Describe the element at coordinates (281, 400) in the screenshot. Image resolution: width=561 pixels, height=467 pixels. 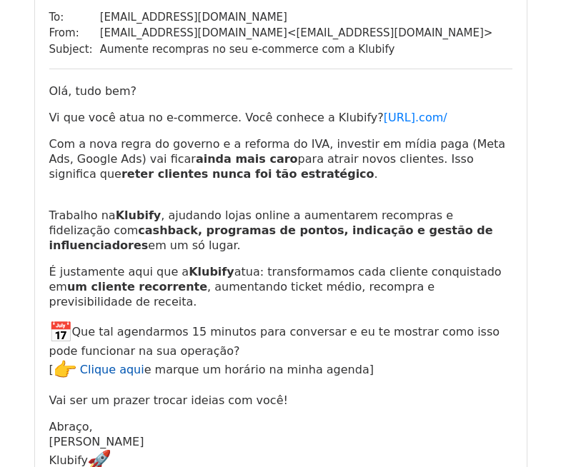
I see `p: Vai ser um prazer trocar ideias com você!` at that location.